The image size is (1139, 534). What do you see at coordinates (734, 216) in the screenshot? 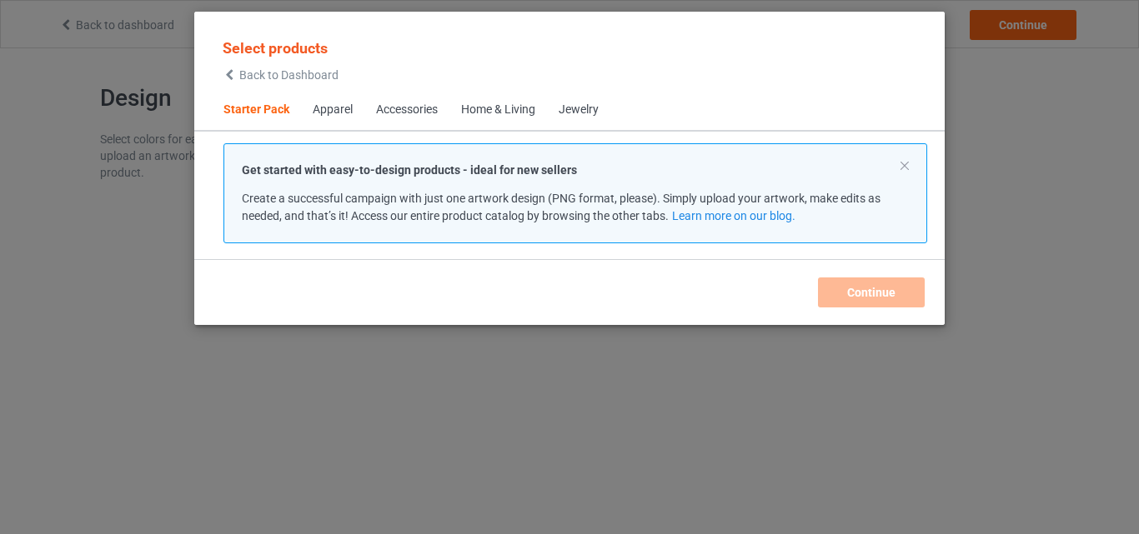
I see `a: Learn more on our blog.` at bounding box center [734, 216].